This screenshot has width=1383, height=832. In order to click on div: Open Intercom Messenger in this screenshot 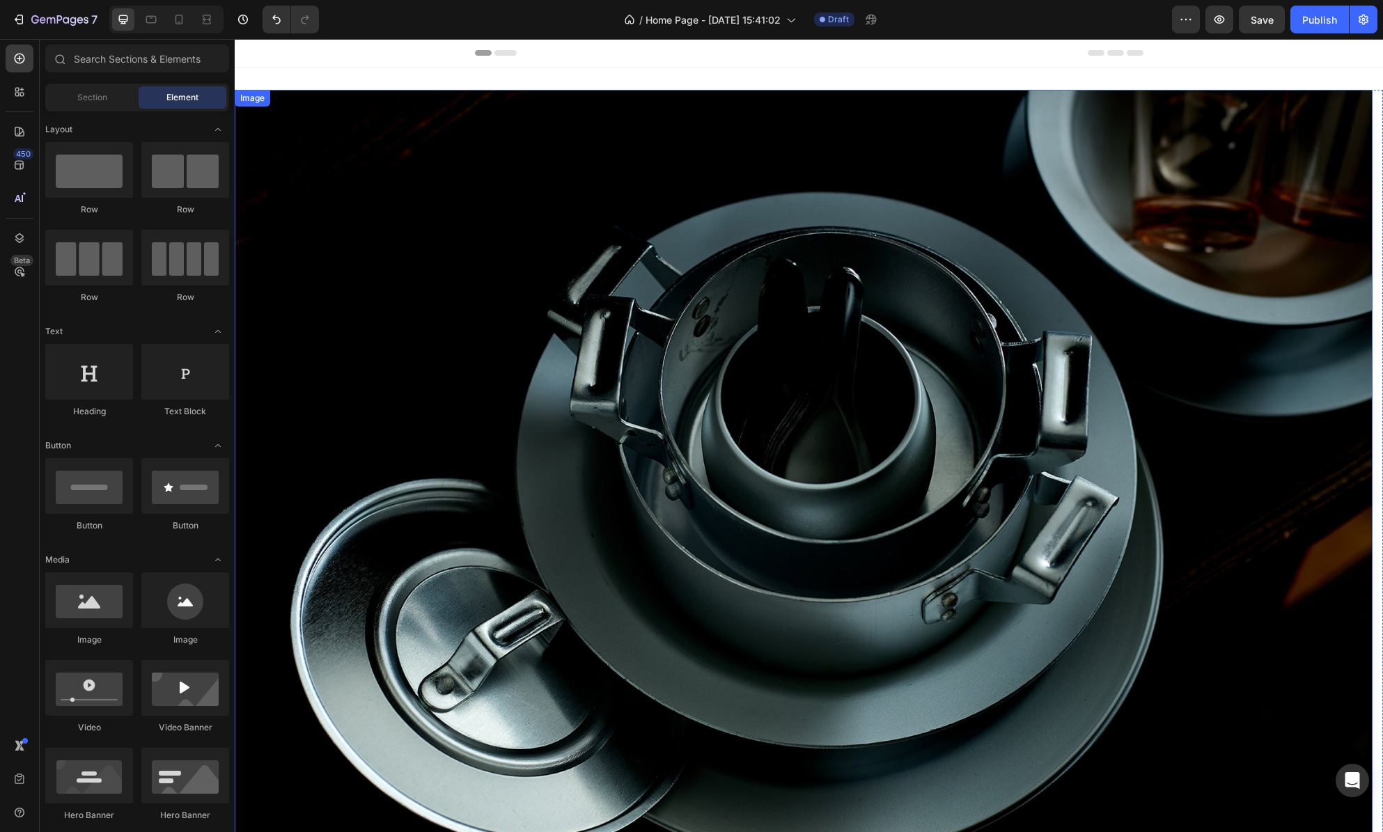, I will do `click(1353, 781)`.